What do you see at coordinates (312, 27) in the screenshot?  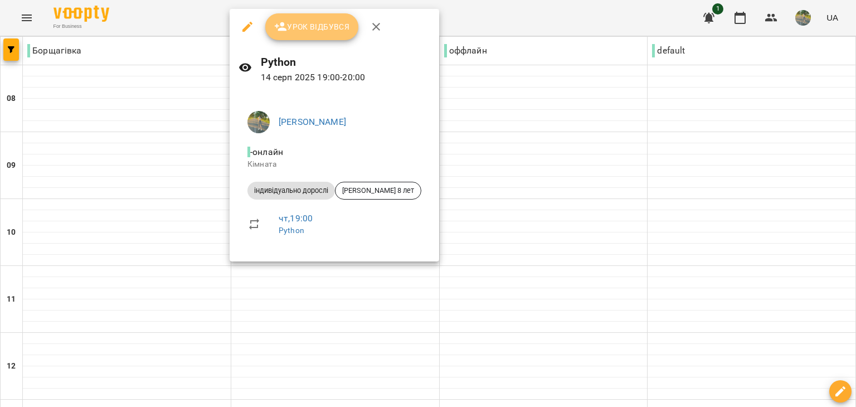 I see `button: Урок відбувся` at bounding box center [312, 27].